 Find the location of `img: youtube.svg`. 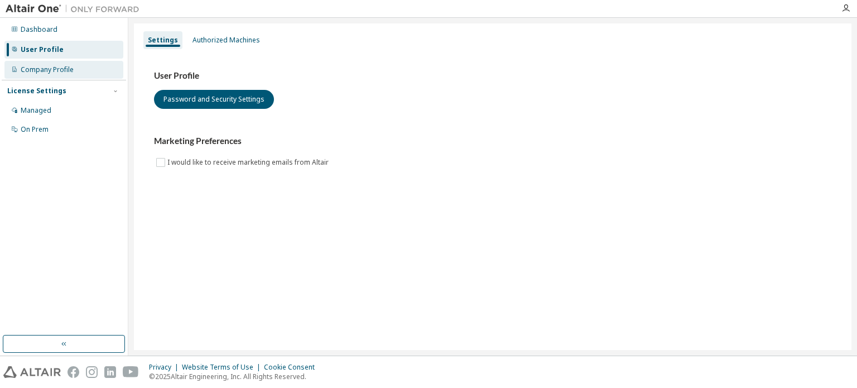

img: youtube.svg is located at coordinates (131, 372).